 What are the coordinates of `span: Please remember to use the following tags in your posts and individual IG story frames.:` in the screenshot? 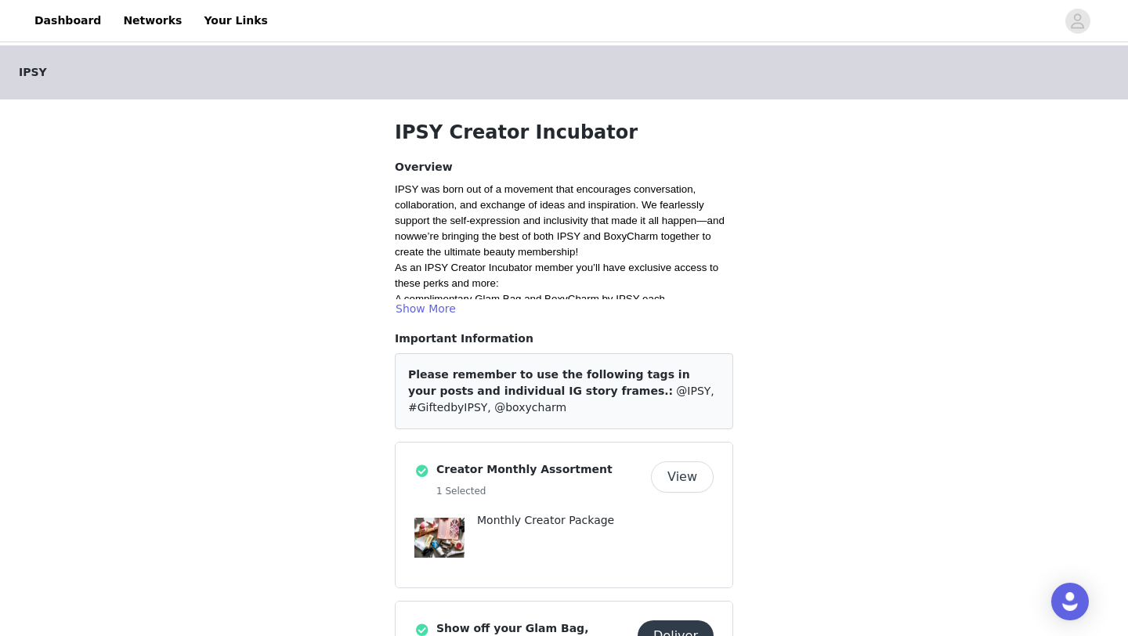 It's located at (549, 382).